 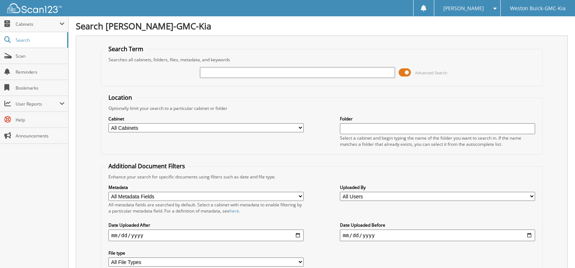 What do you see at coordinates (322, 108) in the screenshot?
I see `div: Optionally limit your search to a particular cabinet or folder` at bounding box center [322, 108].